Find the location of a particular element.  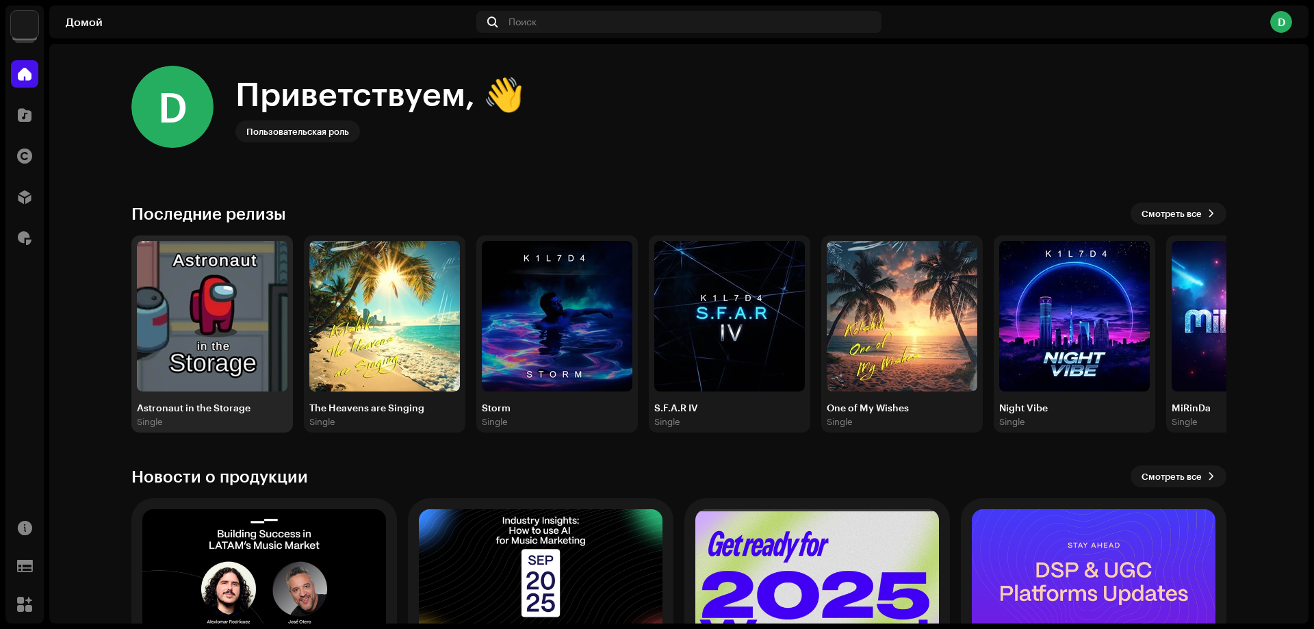

div: The Heavens are Singing is located at coordinates (385, 408).